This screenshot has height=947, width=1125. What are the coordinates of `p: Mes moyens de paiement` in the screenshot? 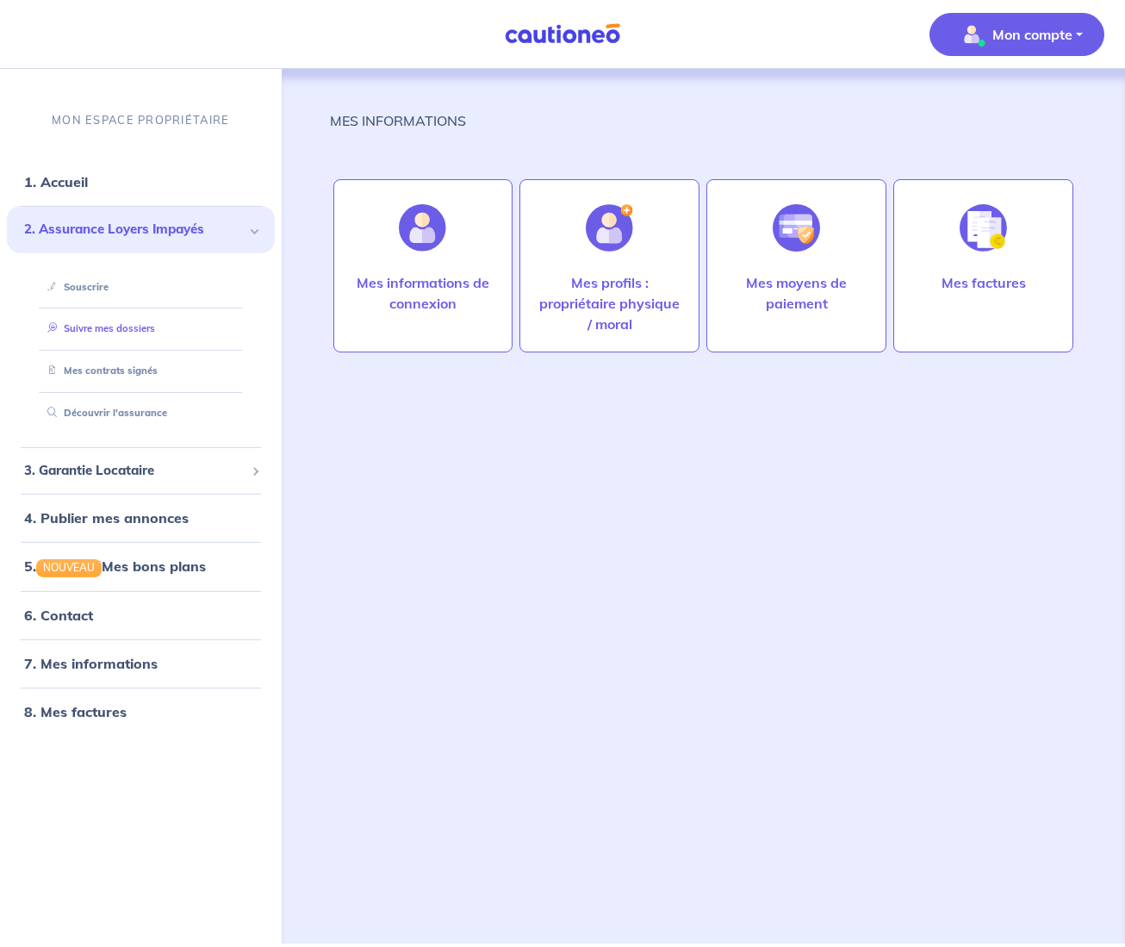 It's located at (796, 293).